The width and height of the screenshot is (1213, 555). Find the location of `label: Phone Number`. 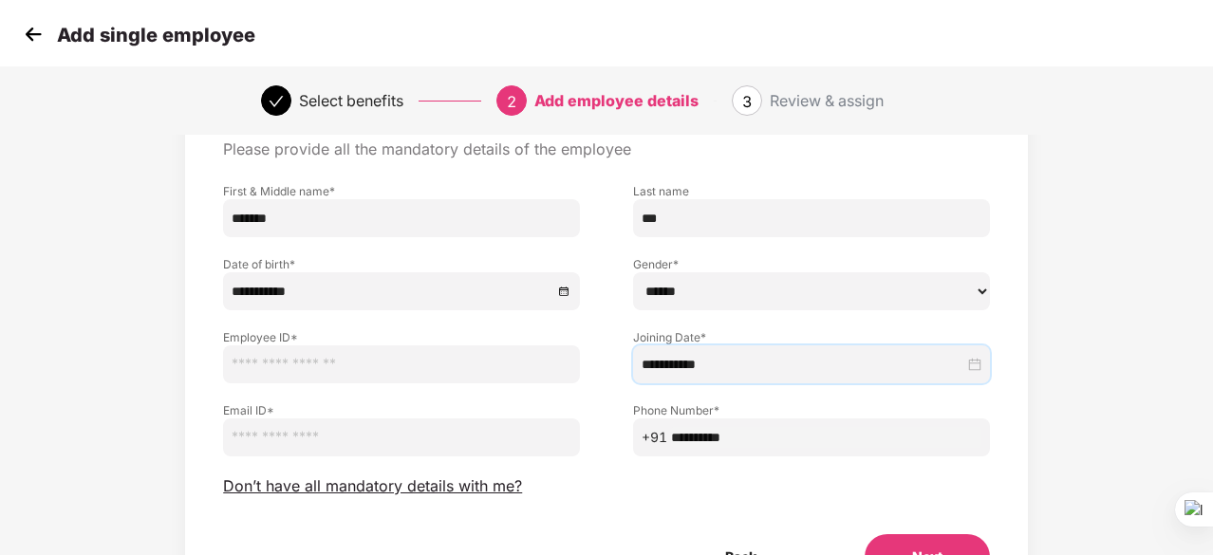

label: Phone Number is located at coordinates (812, 410).